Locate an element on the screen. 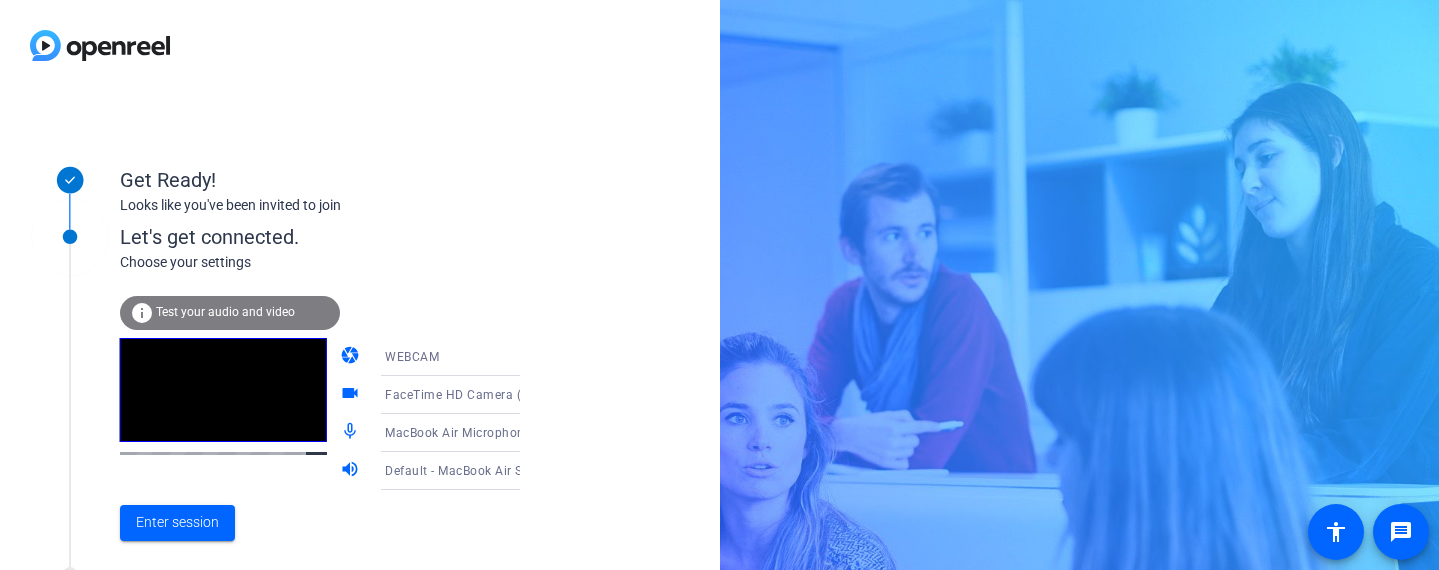 This screenshot has height=570, width=1439. mat-icon: camera is located at coordinates (352, 357).